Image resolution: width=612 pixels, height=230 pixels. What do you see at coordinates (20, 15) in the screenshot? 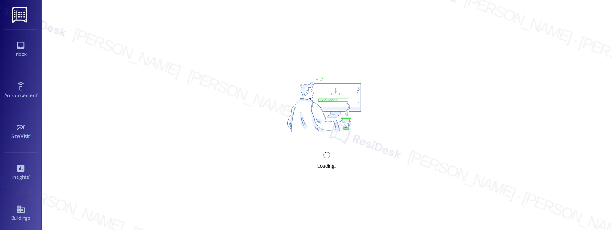
I see `img: ResiDesk Logo` at bounding box center [20, 15].